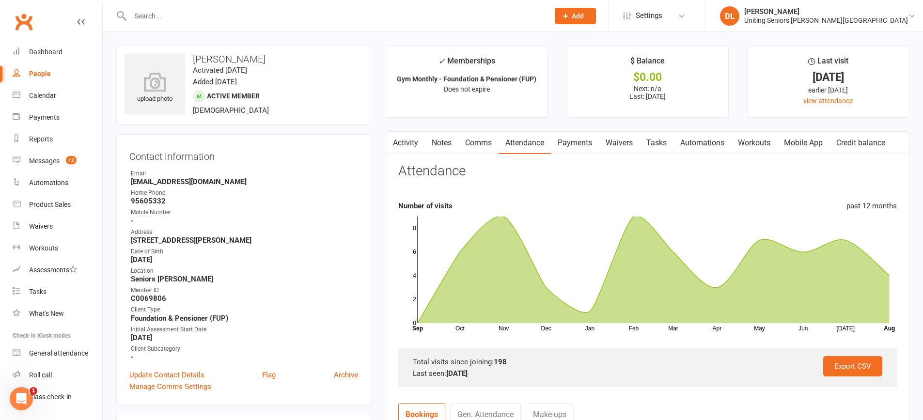 This screenshot has width=923, height=420. I want to click on a: General attendance kiosk mode, so click(57, 353).